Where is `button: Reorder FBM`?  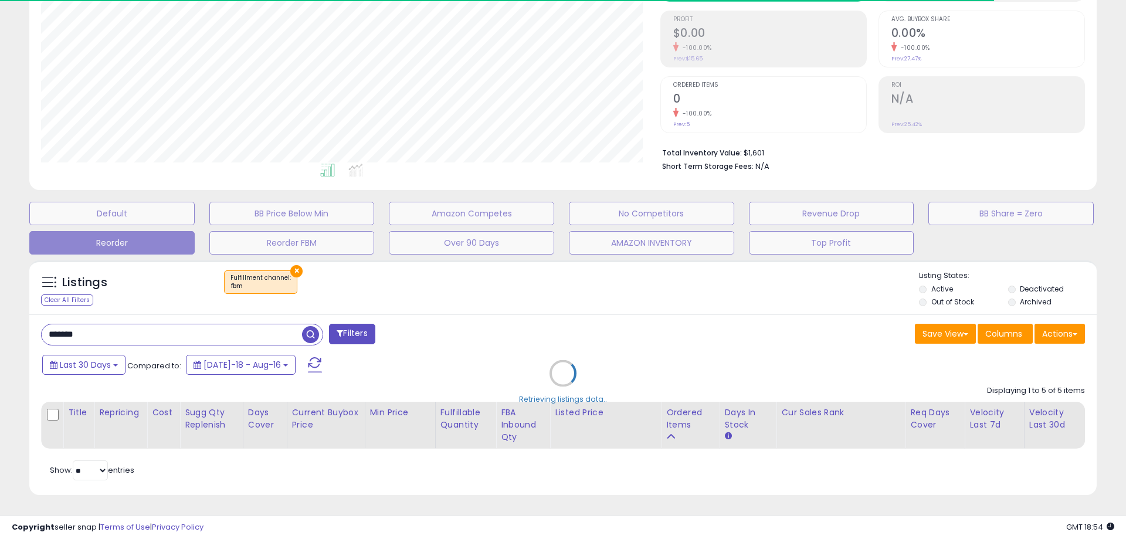 button: Reorder FBM is located at coordinates (292, 243).